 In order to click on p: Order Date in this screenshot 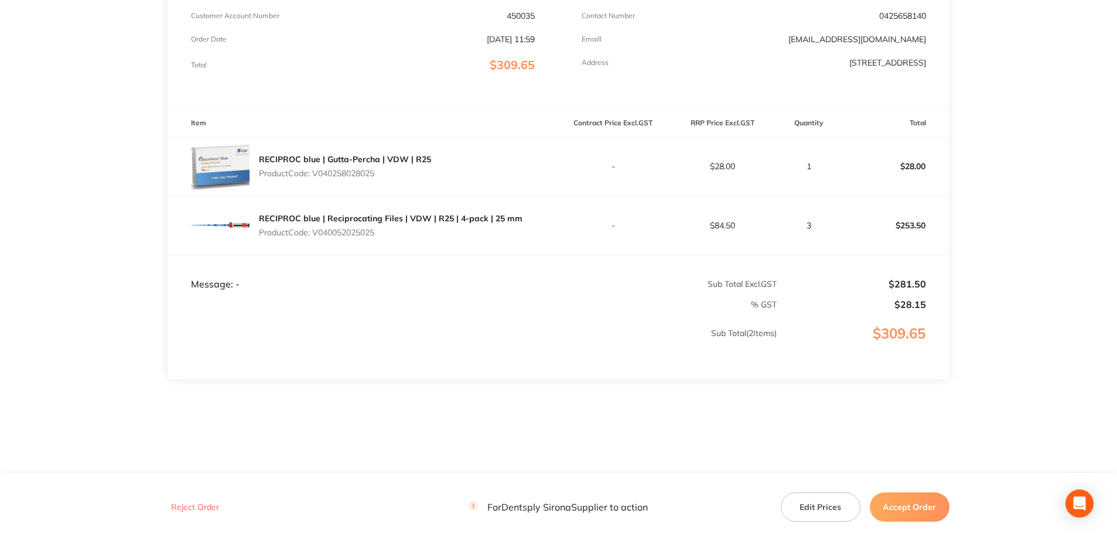, I will do `click(209, 39)`.